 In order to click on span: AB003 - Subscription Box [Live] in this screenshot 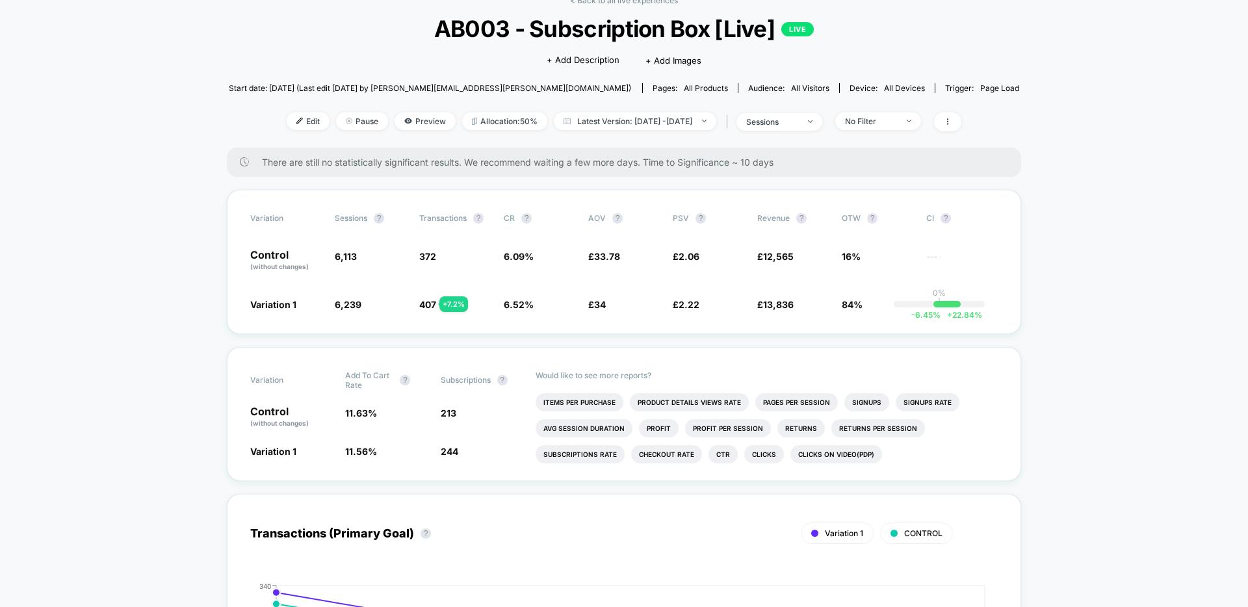, I will do `click(624, 29)`.